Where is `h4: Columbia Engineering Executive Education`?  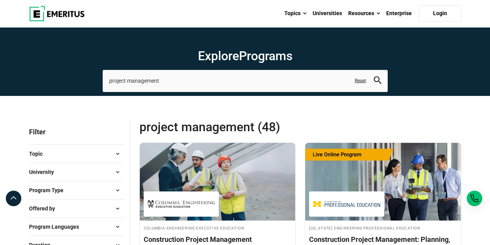
h4: Columbia Engineering Executive Education is located at coordinates (218, 227).